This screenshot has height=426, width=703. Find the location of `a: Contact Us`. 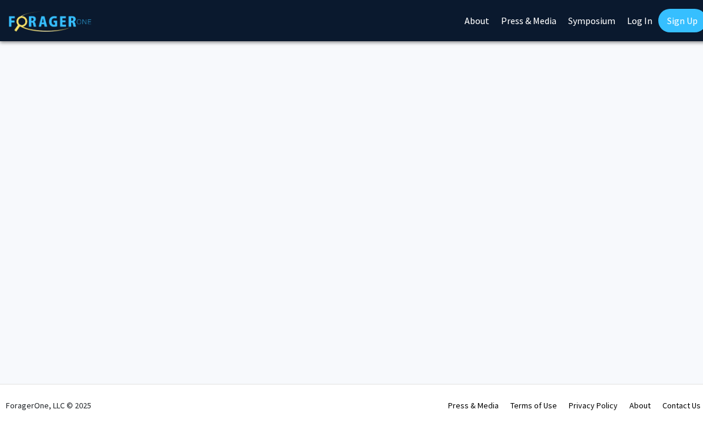

a: Contact Us is located at coordinates (681, 406).